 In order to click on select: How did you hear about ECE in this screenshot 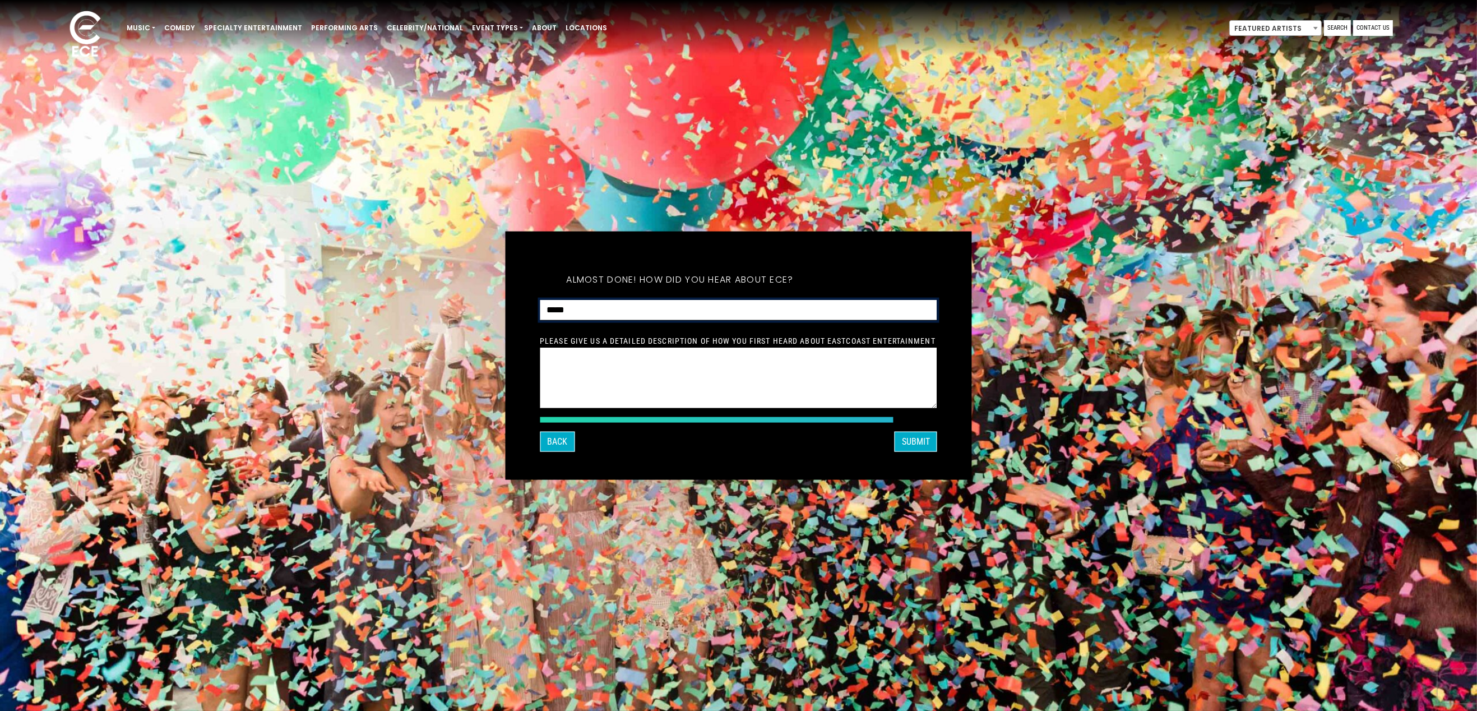, I will do `click(738, 310)`.